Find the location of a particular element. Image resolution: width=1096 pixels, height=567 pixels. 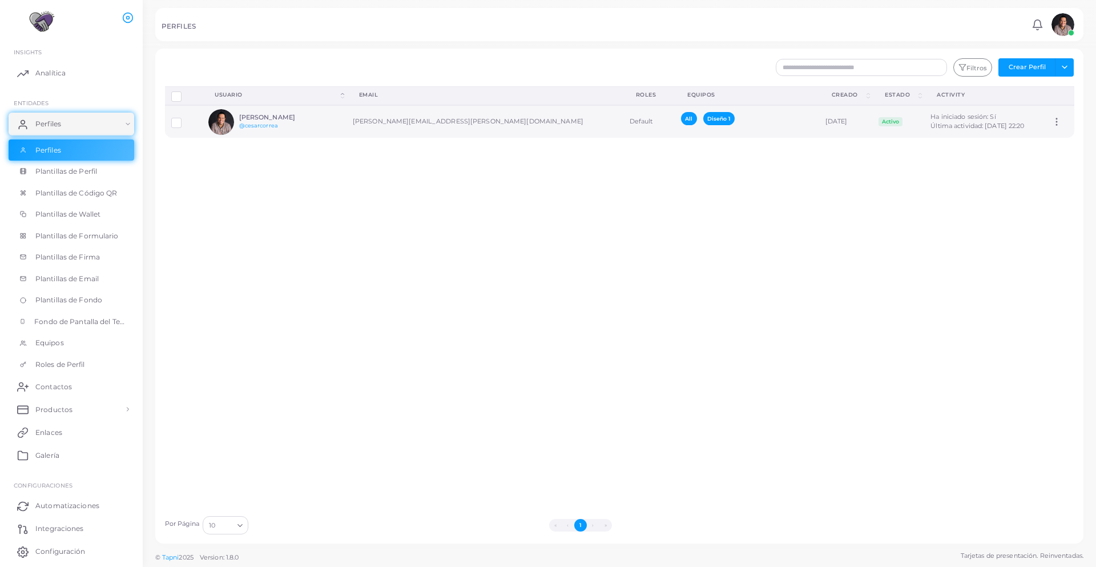

span: Plantillas de Fondo is located at coordinates (69, 300).